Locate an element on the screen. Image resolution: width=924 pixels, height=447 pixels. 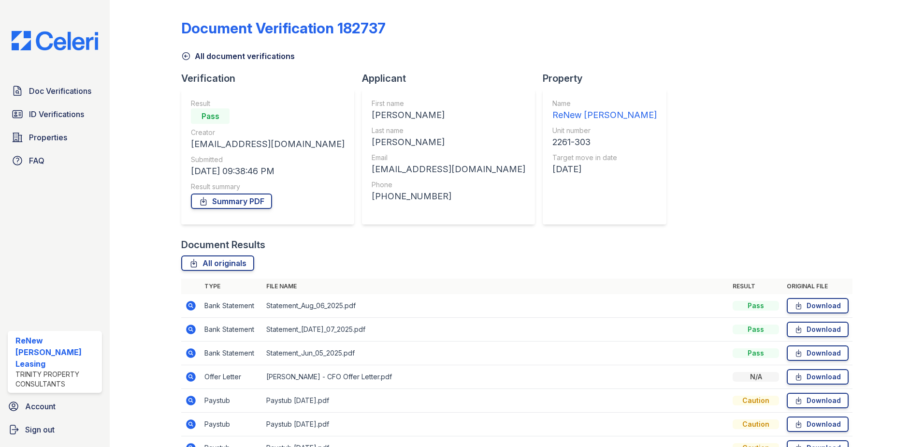
div: Submitted is located at coordinates (268, 160).